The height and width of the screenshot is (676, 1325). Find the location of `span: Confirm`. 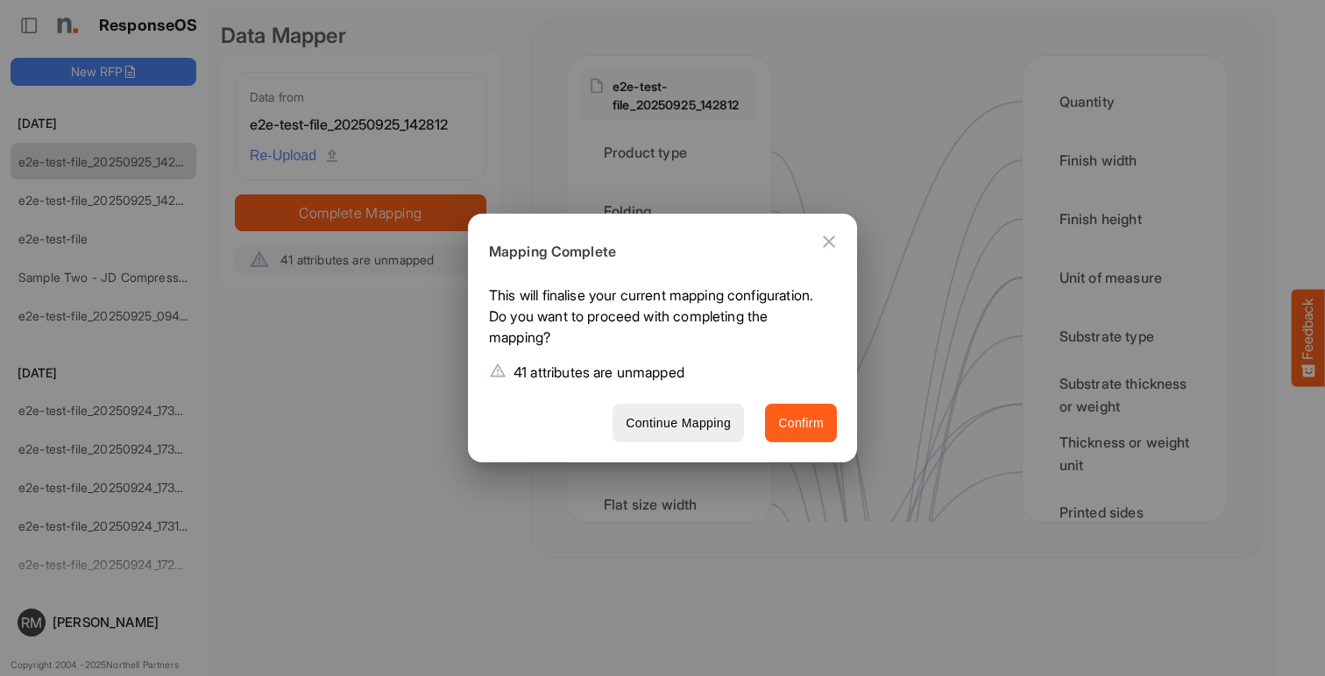

span: Confirm is located at coordinates (801, 423).